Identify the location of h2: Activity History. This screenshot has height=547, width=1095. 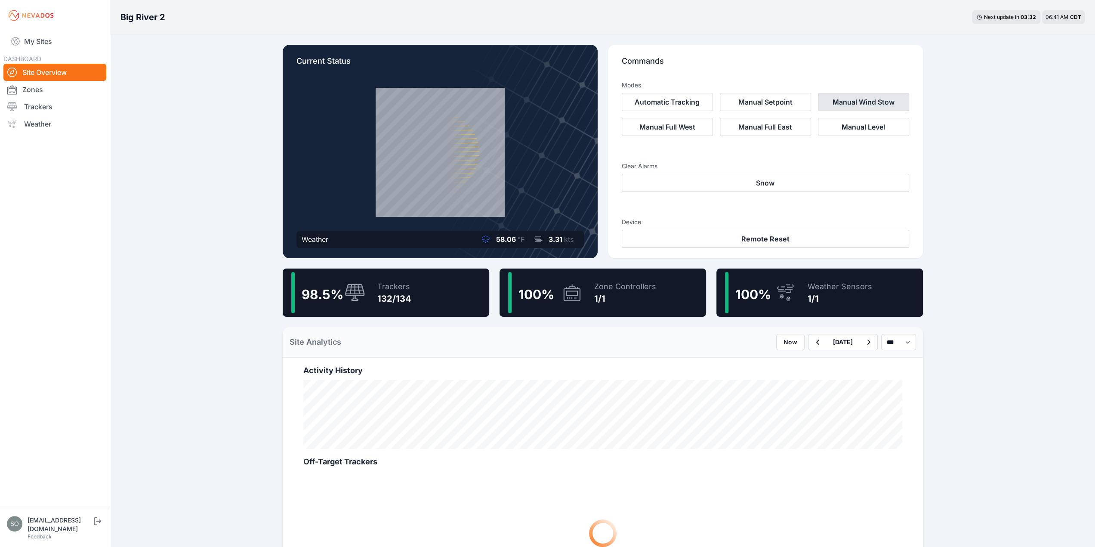
(603, 370).